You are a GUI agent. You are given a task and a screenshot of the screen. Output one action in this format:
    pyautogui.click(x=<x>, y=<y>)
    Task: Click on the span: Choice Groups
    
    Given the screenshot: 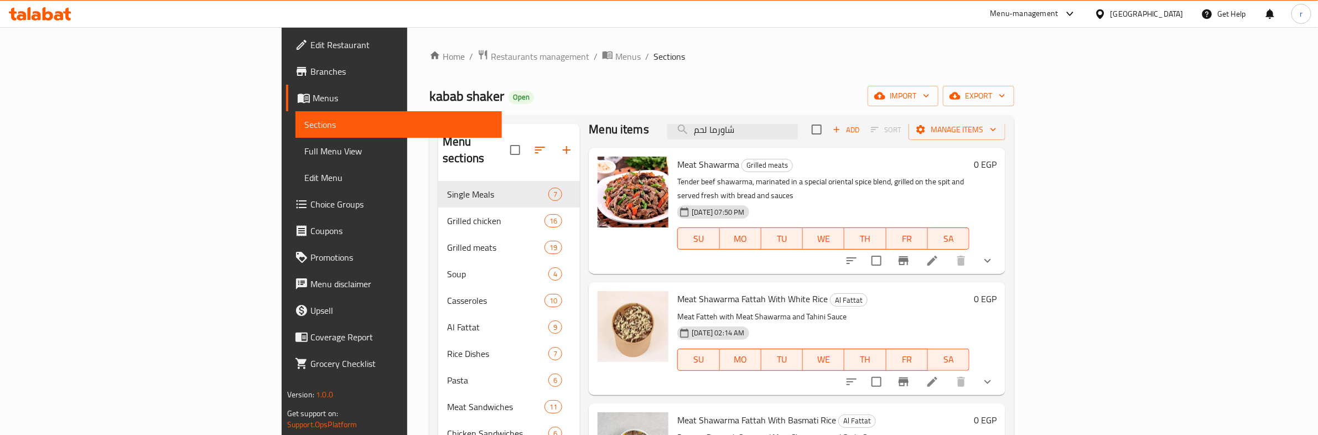 What is the action you would take?
    pyautogui.click(x=402, y=204)
    